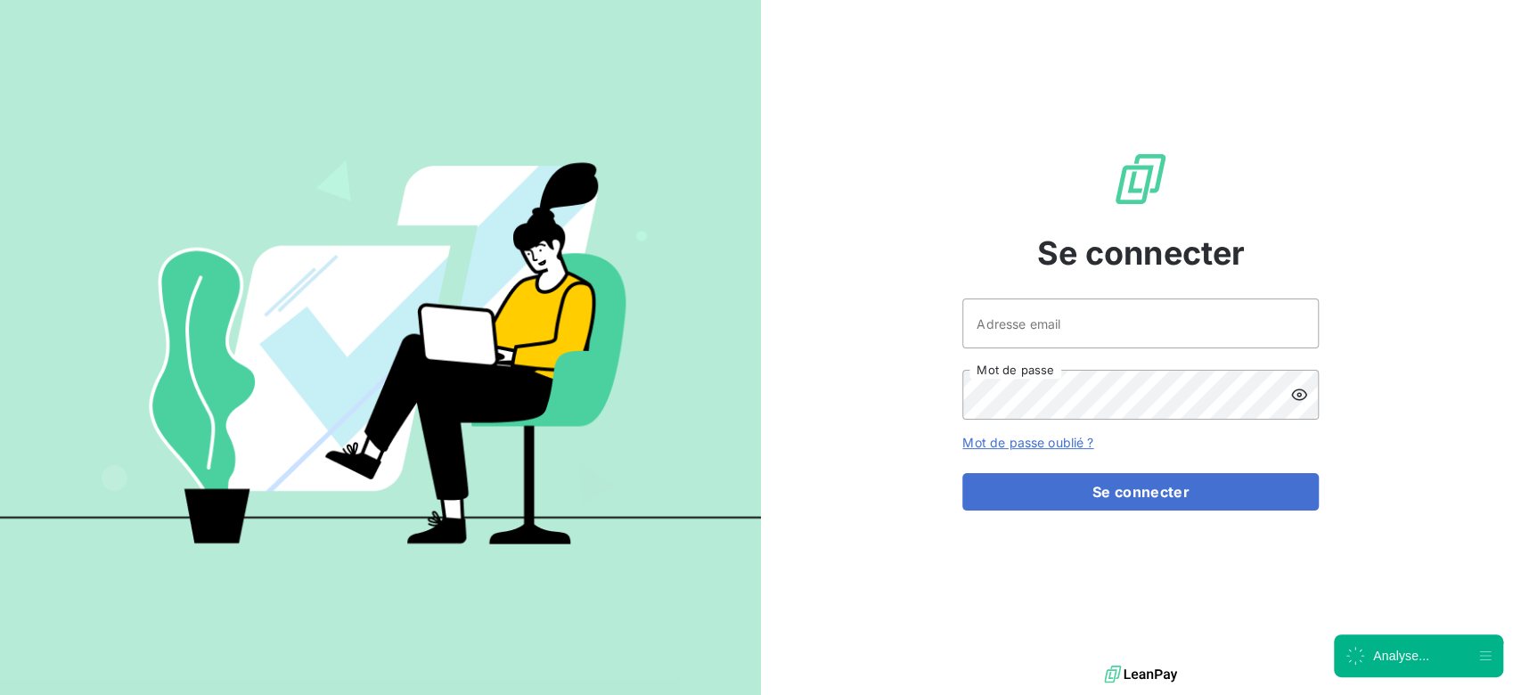 This screenshot has width=1521, height=695. Describe the element at coordinates (1027, 442) in the screenshot. I see `a: Mot de passe oublié ?` at that location.